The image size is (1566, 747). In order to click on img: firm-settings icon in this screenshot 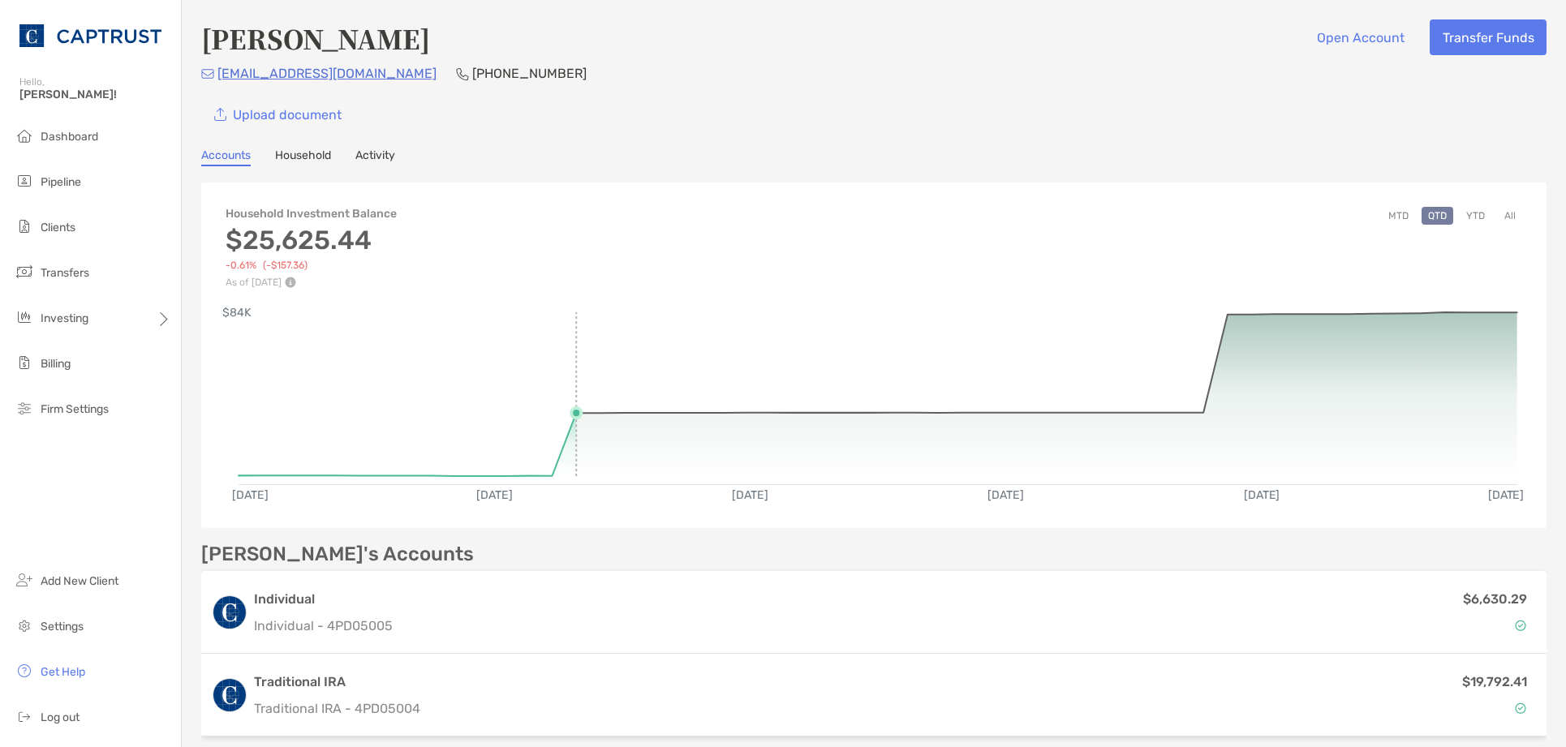, I will do `click(24, 408)`.